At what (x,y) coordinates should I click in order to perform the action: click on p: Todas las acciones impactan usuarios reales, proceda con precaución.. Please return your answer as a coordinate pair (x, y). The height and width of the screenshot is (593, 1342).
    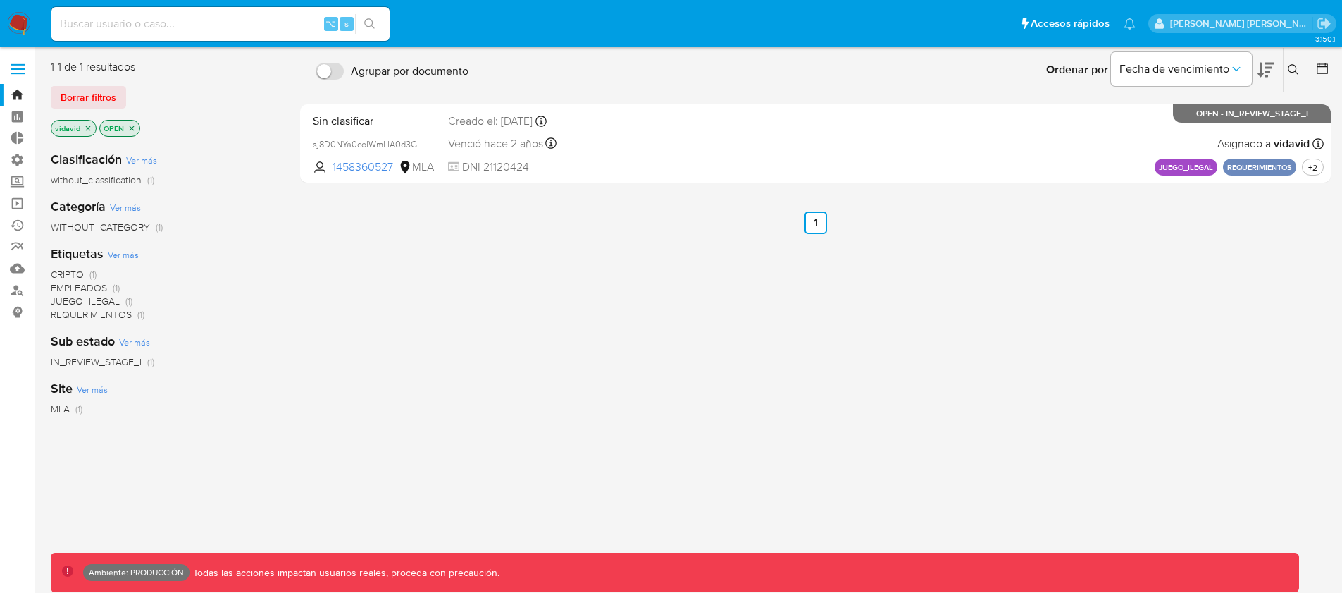
    Looking at the image, I should click on (345, 572).